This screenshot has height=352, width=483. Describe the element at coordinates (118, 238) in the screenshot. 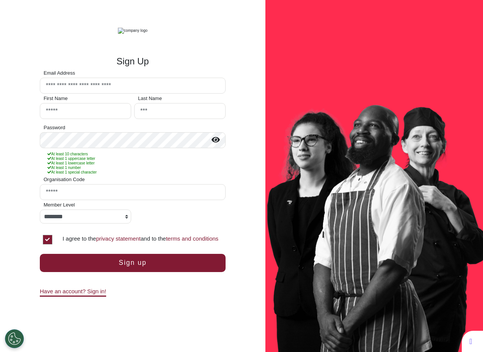

I see `a: privacy statement` at that location.